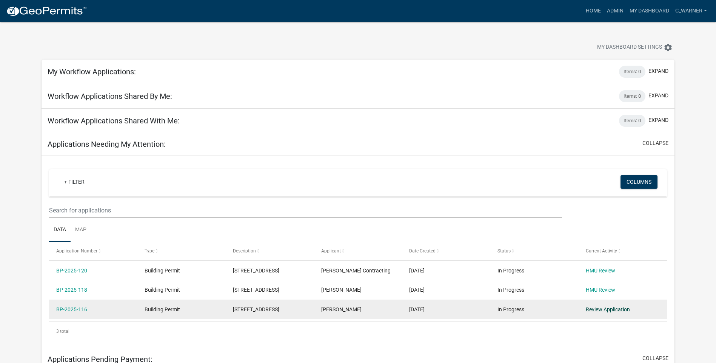 The height and width of the screenshot is (363, 716). I want to click on datatable-header-cell: Type, so click(182, 251).